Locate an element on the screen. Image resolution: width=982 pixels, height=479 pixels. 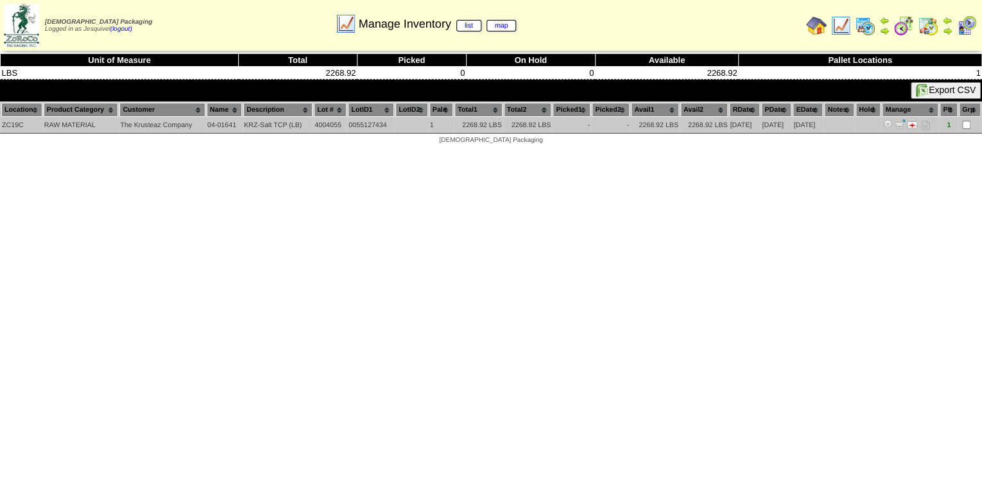
span: Logged in as Jesquivel is located at coordinates (98, 26).